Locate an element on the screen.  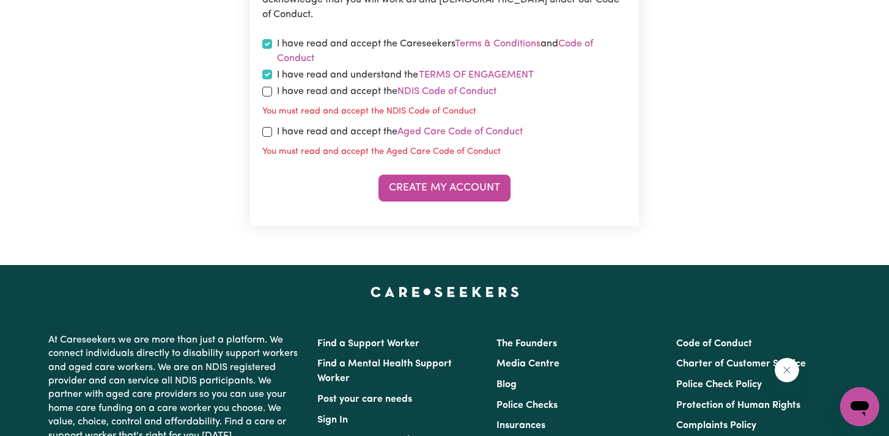
button: I have read and understand the is located at coordinates (476, 75).